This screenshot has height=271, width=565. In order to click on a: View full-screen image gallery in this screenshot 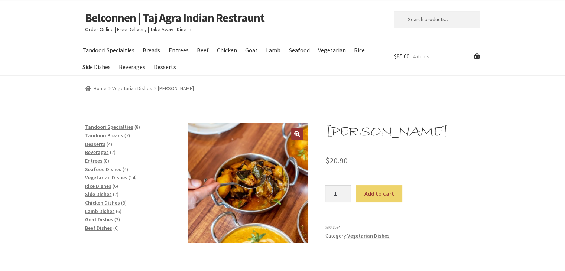, I will do `click(297, 134)`.